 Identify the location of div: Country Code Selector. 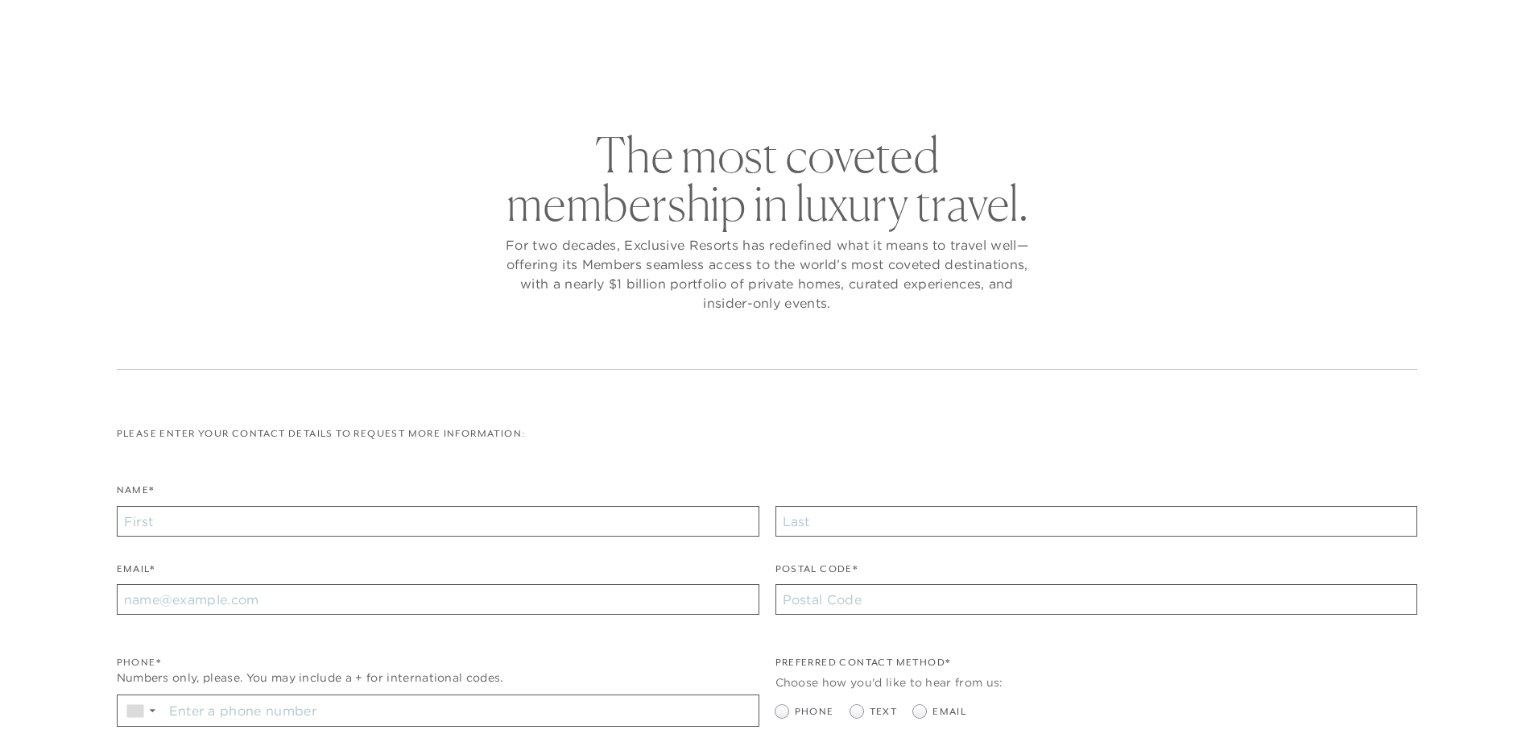
(140, 710).